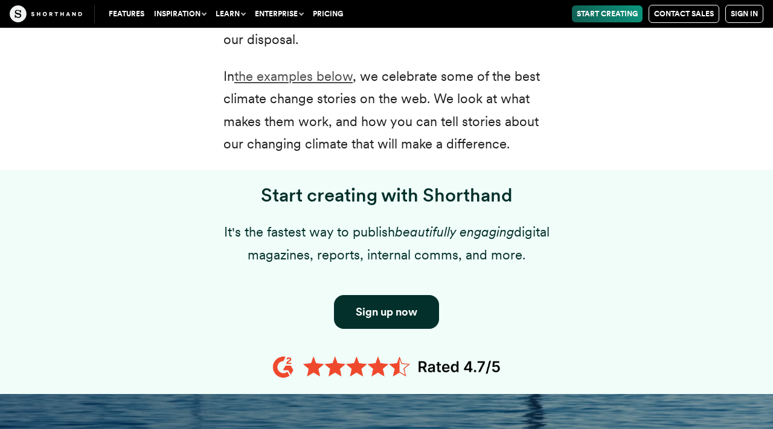 The width and height of the screenshot is (773, 429). Describe the element at coordinates (386, 196) in the screenshot. I see `h3: Start creating with Shorthand` at that location.